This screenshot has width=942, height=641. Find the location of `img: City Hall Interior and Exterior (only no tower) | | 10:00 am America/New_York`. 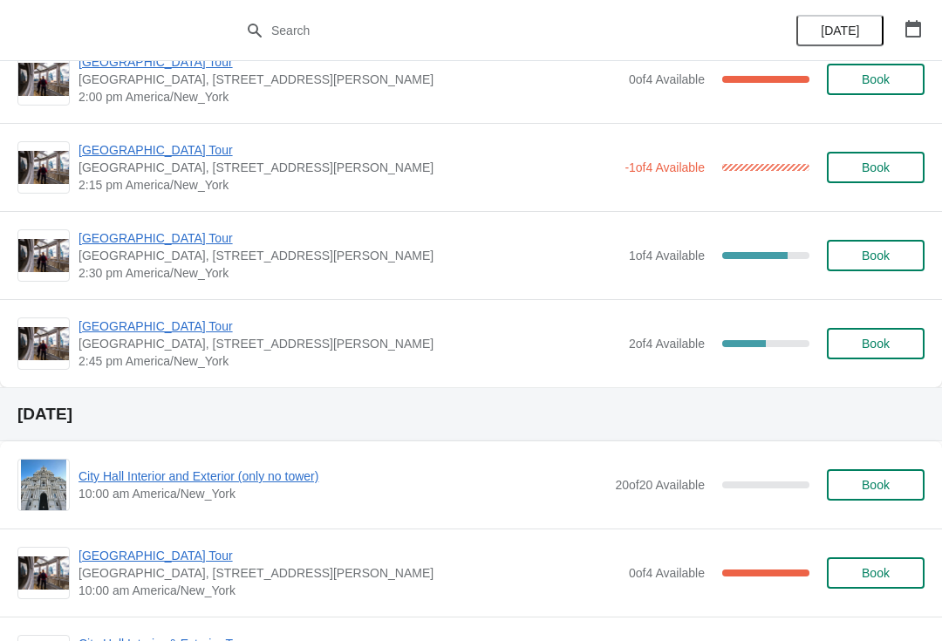

img: City Hall Interior and Exterior (only no tower) | | 10:00 am America/New_York is located at coordinates (44, 485).